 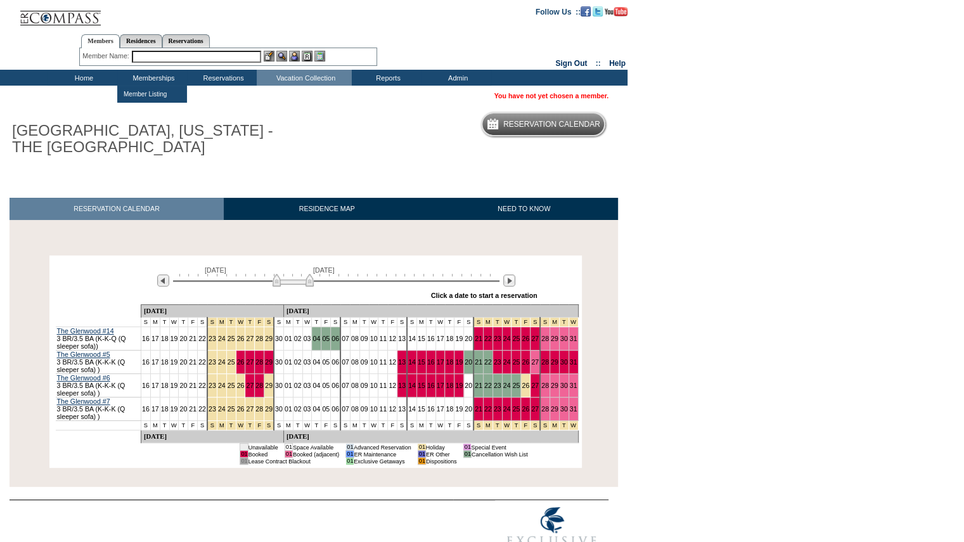 What do you see at coordinates (488, 362) in the screenshot?
I see `a: 22` at bounding box center [488, 362].